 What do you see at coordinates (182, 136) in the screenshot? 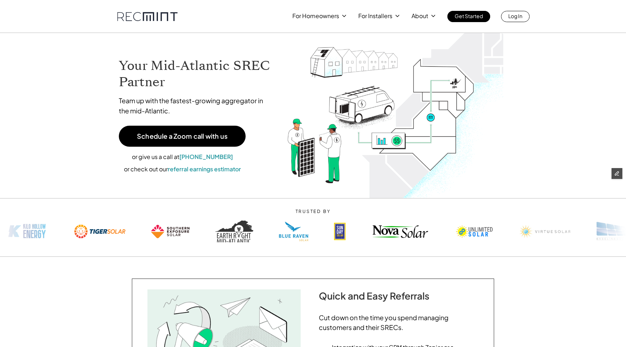
I see `p: Schedule a Zoom call with us` at bounding box center [182, 136].